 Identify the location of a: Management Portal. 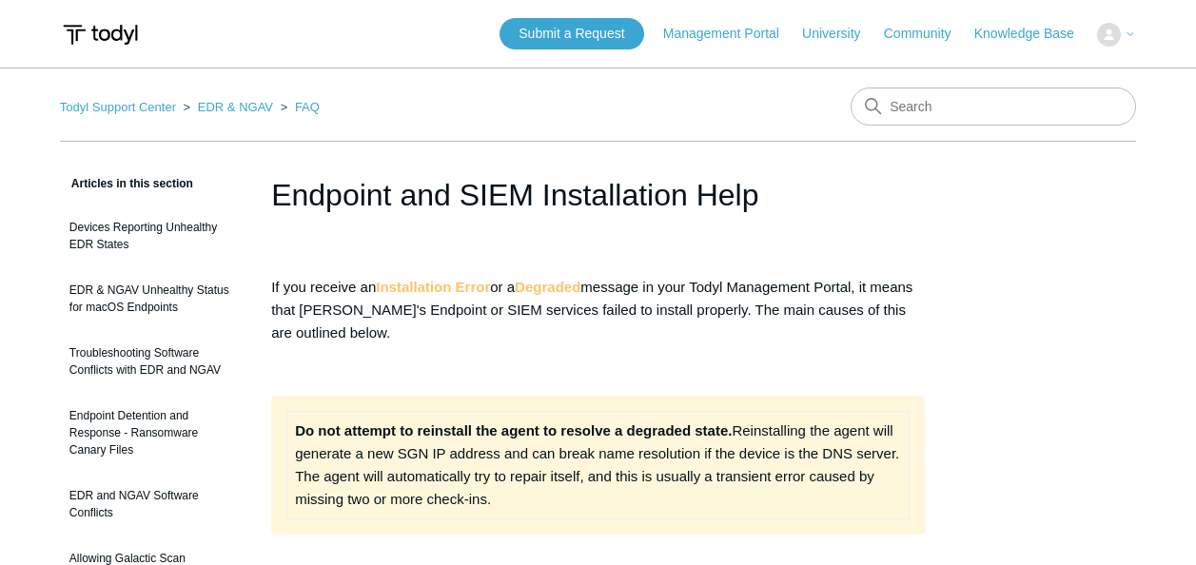
(731, 33).